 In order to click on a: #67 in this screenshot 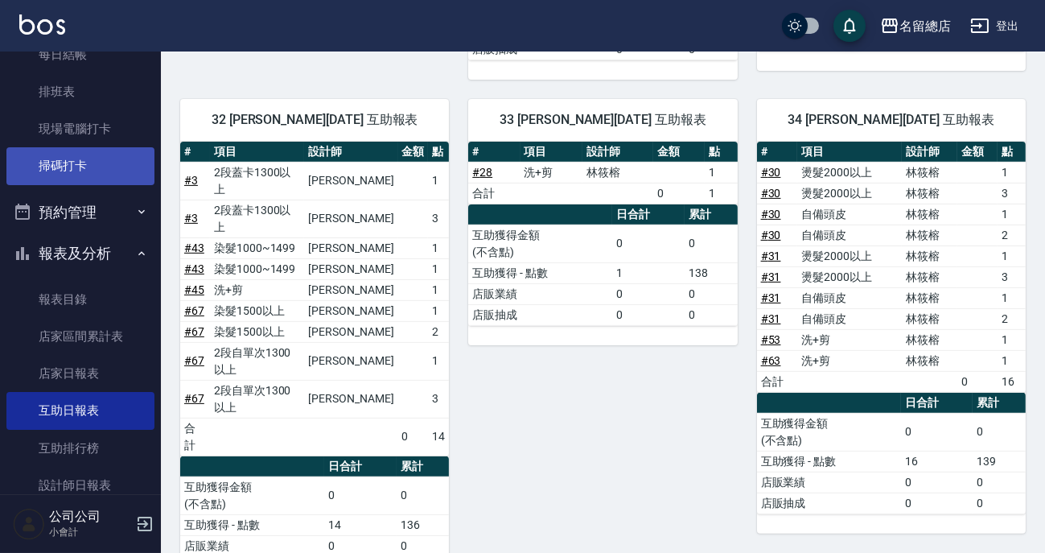, I will do `click(194, 360)`.